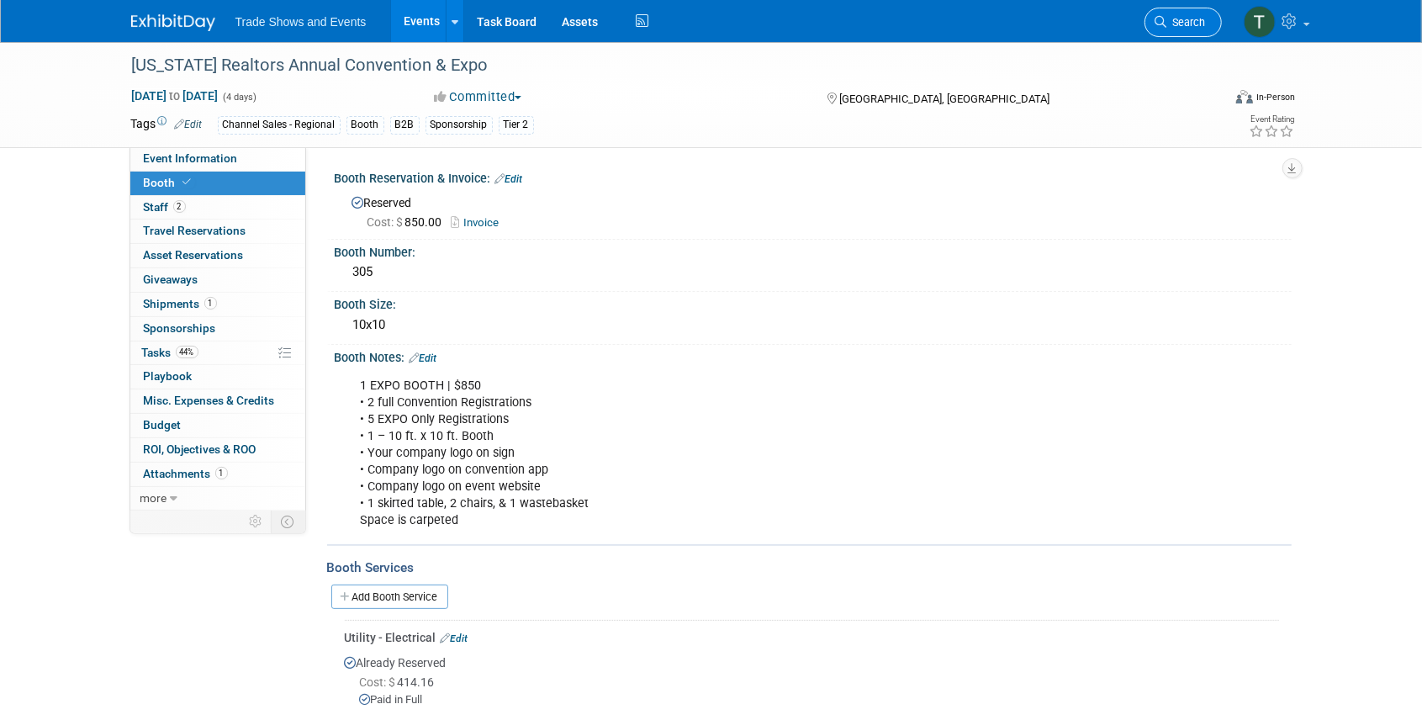 The width and height of the screenshot is (1422, 720). I want to click on i: Booth reservation complete, so click(188, 182).